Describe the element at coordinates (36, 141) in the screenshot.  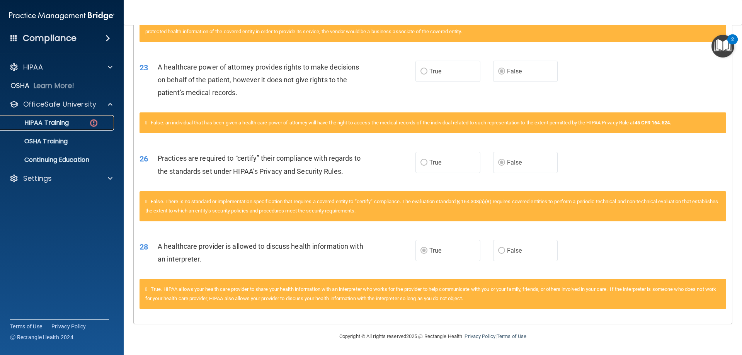
I see `p: OSHA Training` at that location.